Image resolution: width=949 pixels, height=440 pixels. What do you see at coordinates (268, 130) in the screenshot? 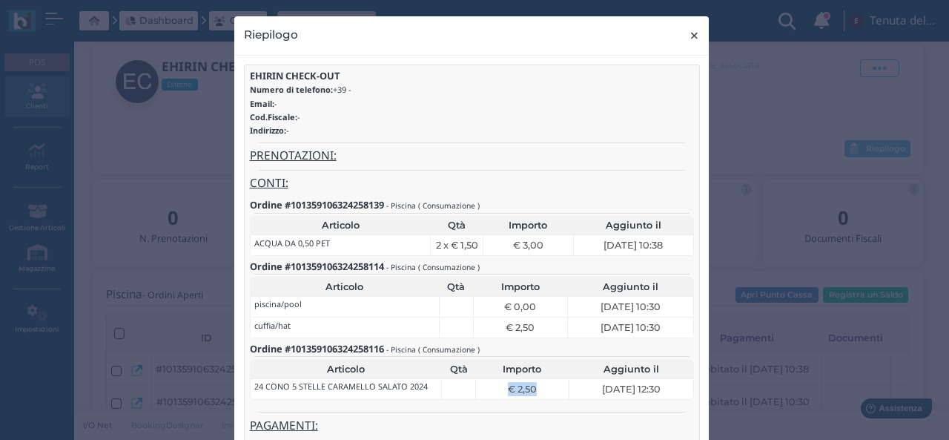
I see `b: Indirizzo:` at bounding box center [268, 130].